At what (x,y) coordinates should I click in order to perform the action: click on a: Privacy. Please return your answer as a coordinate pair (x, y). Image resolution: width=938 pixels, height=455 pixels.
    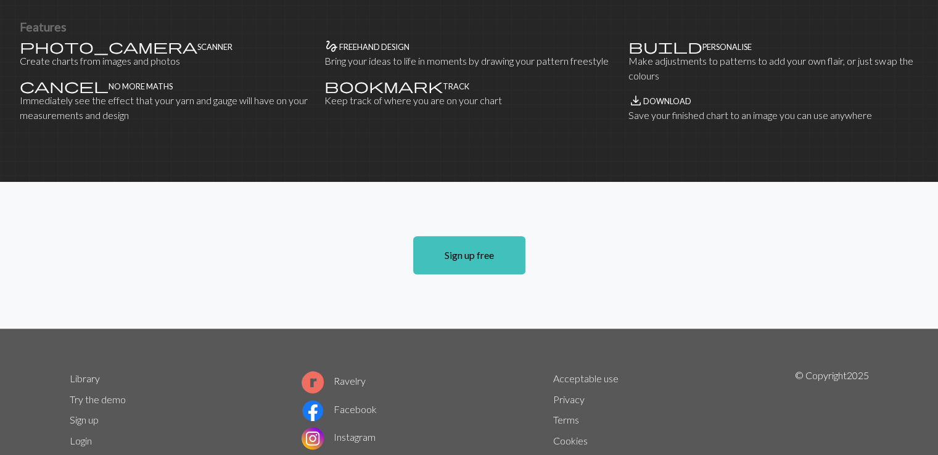
    Looking at the image, I should click on (568, 399).